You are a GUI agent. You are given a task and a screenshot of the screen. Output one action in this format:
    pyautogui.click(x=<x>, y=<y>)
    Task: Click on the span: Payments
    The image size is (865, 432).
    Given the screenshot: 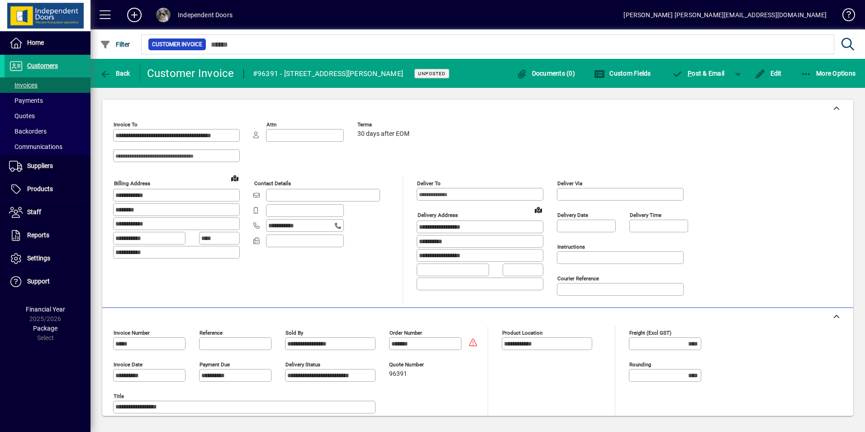 What is the action you would take?
    pyautogui.click(x=26, y=100)
    